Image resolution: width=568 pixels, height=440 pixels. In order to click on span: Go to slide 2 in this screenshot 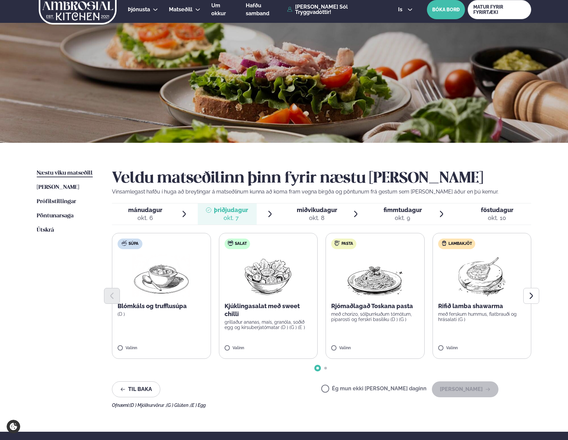, I will do `click(326, 368)`.